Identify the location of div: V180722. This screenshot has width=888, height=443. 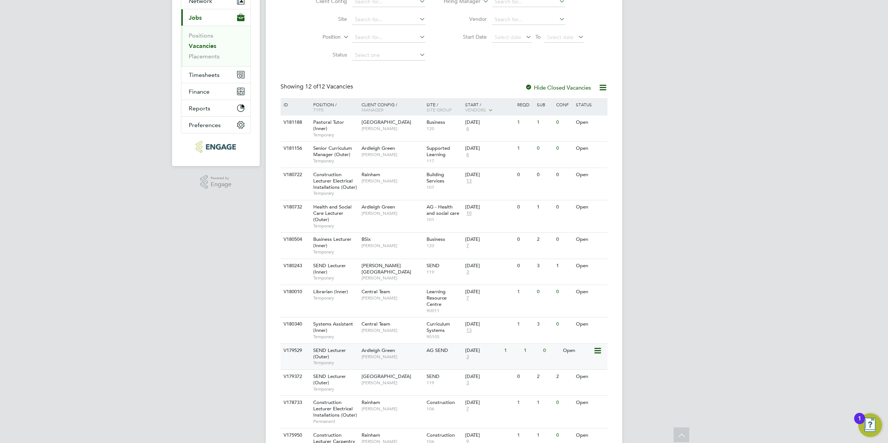
(295, 175).